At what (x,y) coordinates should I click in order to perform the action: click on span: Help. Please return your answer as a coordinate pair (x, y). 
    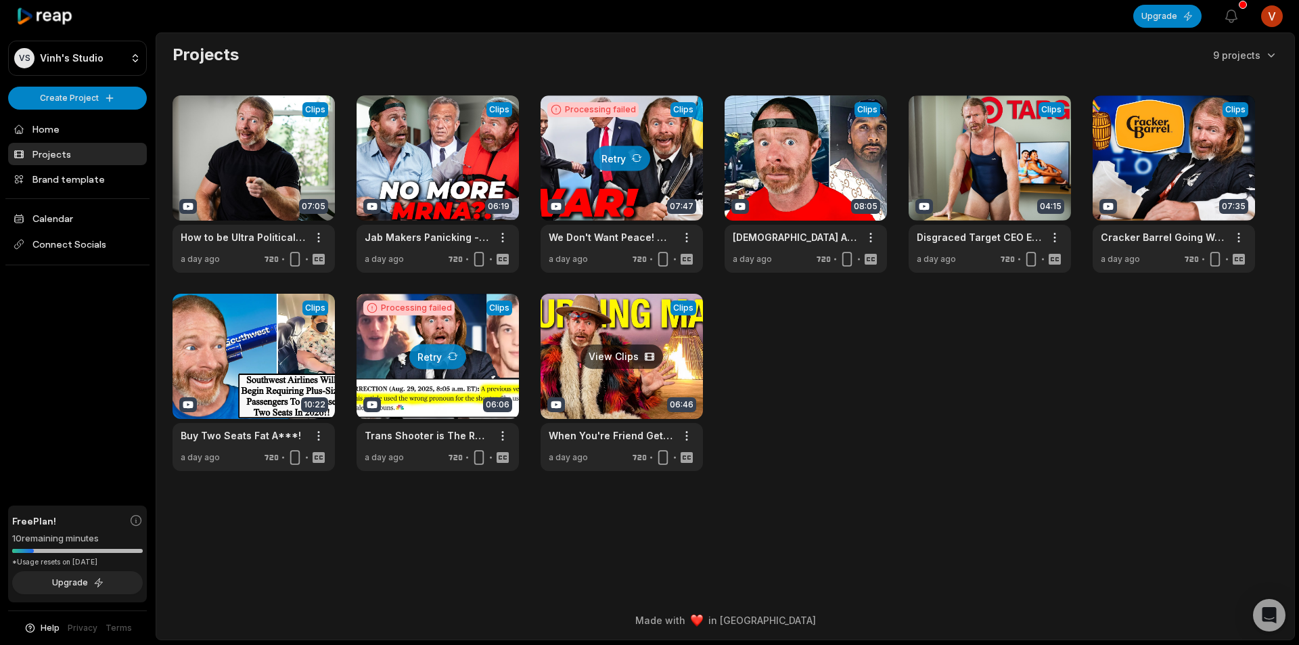
    Looking at the image, I should click on (50, 628).